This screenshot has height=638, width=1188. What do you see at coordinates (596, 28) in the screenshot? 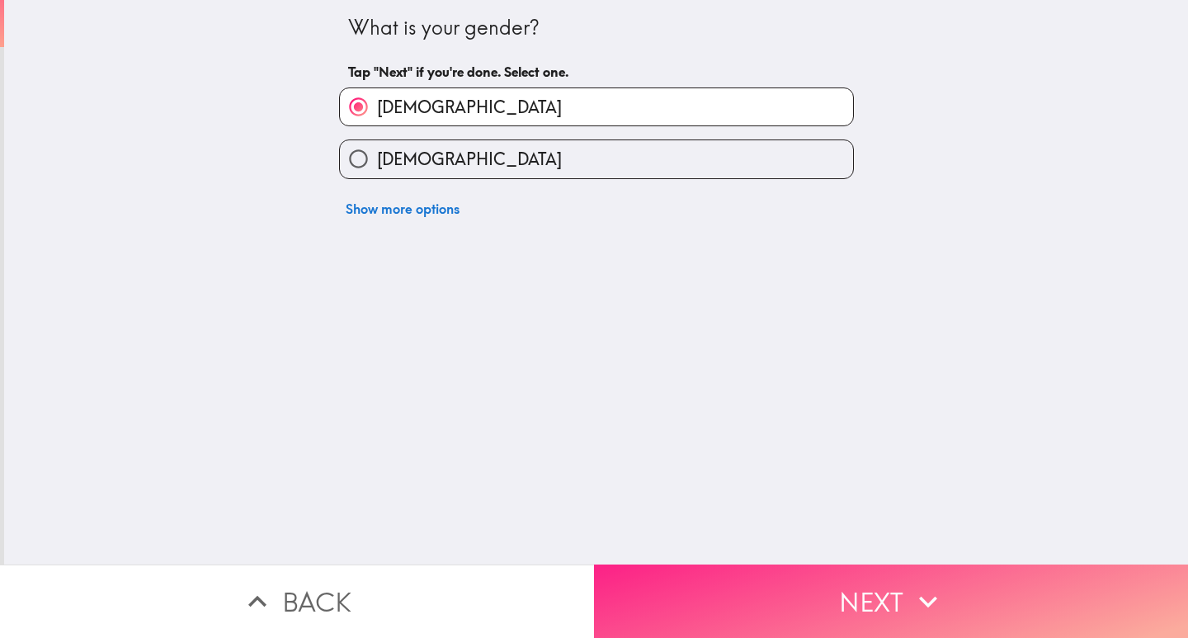
I see `div: What is your gender?` at bounding box center [596, 28].